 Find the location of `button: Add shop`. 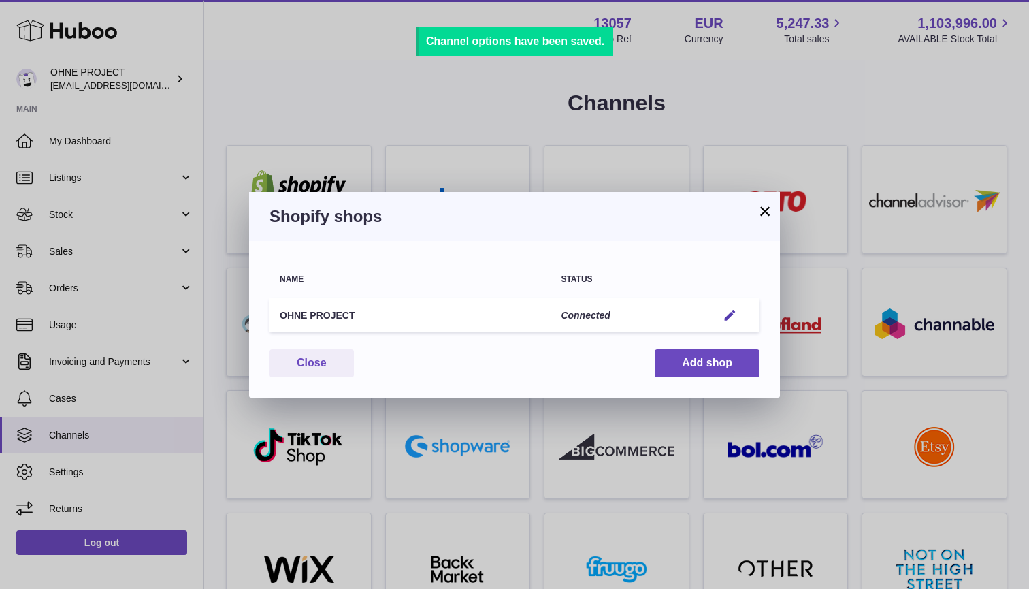

button: Add shop is located at coordinates (707, 363).